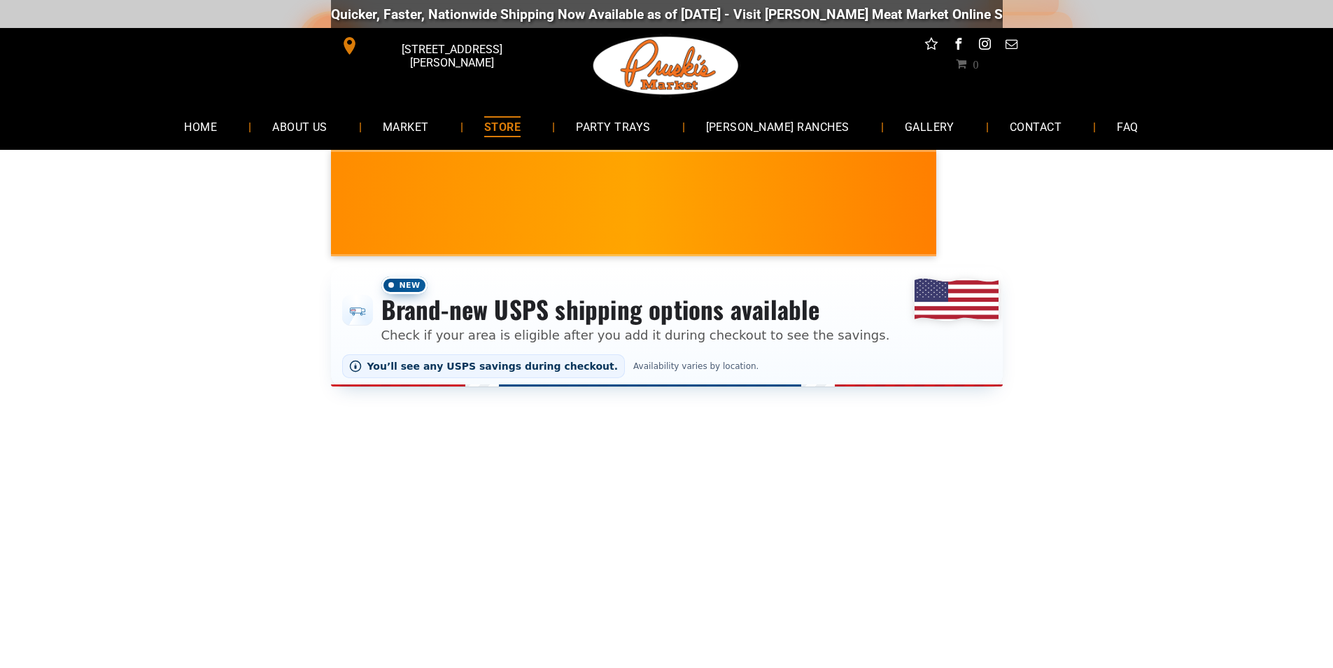 The width and height of the screenshot is (1333, 668). What do you see at coordinates (635, 335) in the screenshot?
I see `p: Check if your area is eligible after you add it during checkout to see the savings.` at bounding box center [635, 335].